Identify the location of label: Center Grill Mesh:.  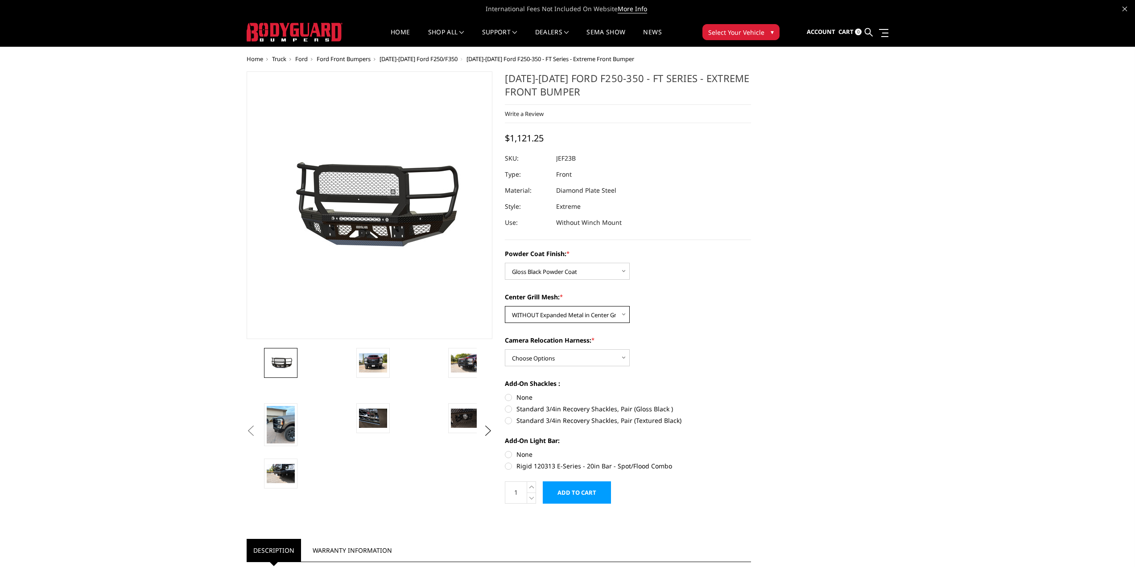
(628, 297).